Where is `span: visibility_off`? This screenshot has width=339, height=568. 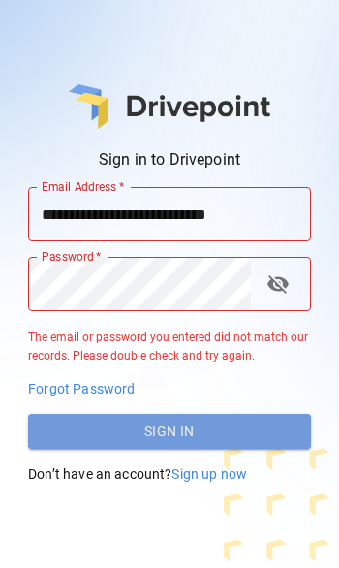
span: visibility_off is located at coordinates (278, 284).